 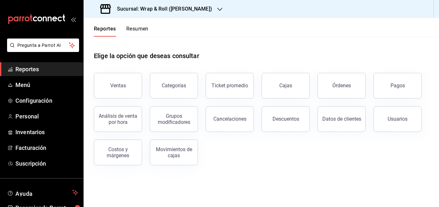 I want to click on div: Descuentos, so click(x=286, y=119).